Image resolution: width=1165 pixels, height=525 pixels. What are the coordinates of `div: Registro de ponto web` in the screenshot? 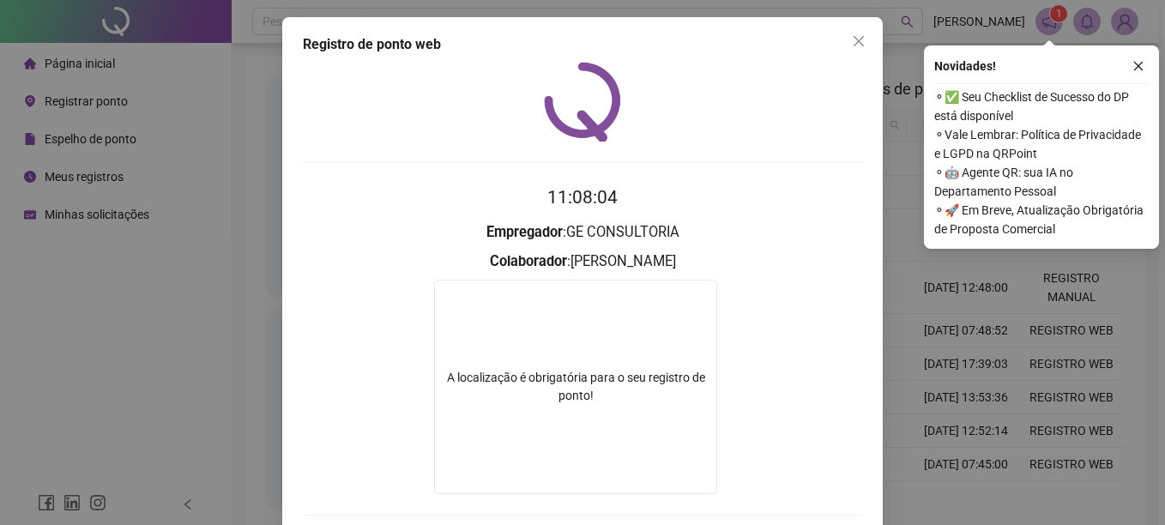 It's located at (583, 45).